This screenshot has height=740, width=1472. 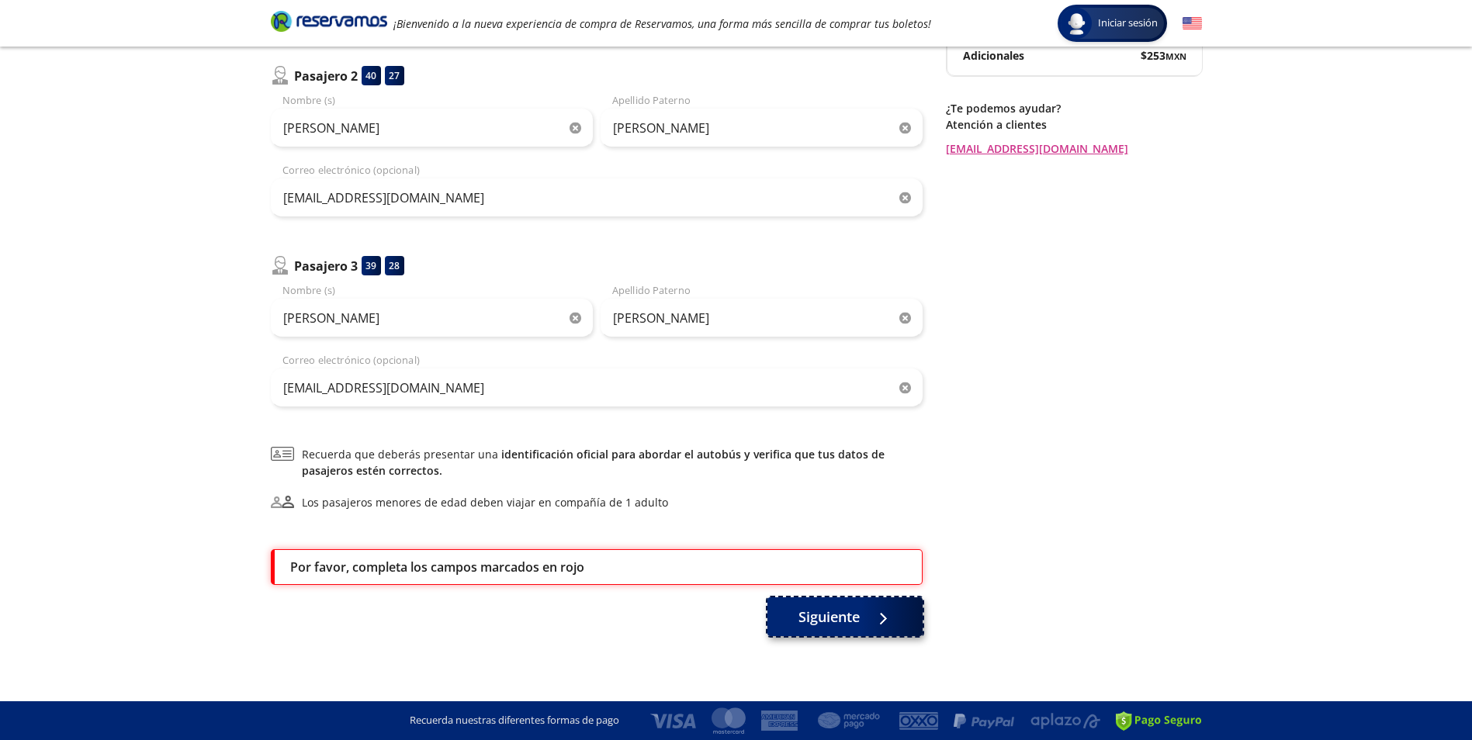 What do you see at coordinates (329, 23) in the screenshot?
I see `a: Brand Logo` at bounding box center [329, 23].